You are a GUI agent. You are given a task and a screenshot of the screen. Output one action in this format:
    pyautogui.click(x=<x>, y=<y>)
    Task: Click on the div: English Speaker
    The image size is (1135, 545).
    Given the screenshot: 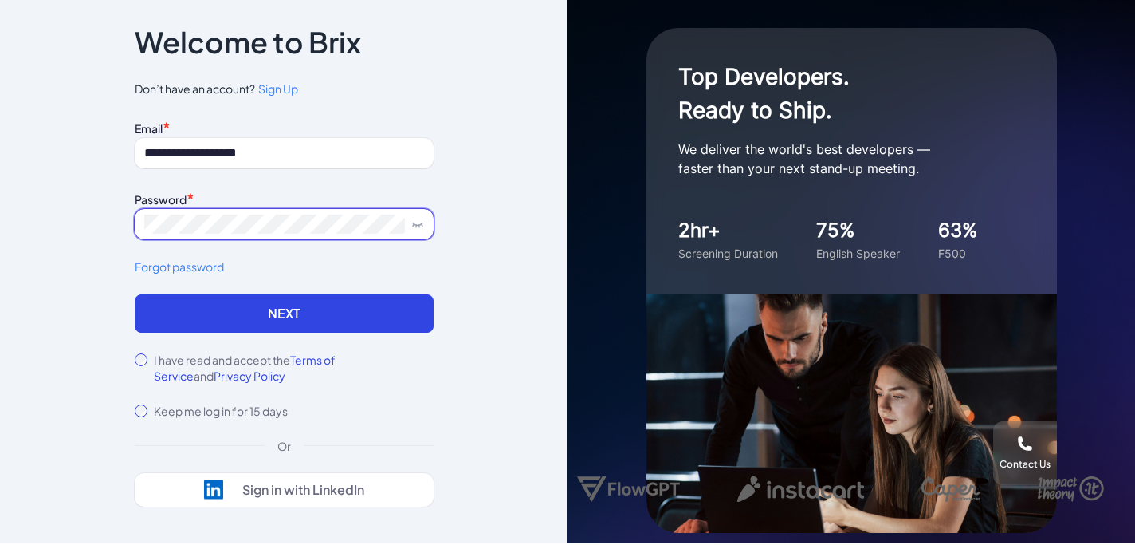 What is the action you would take?
    pyautogui.click(x=858, y=253)
    